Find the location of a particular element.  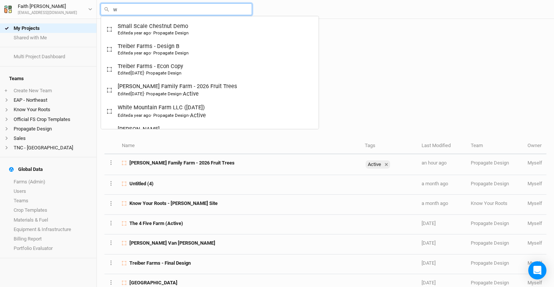

div: Global Data is located at coordinates (26, 170).